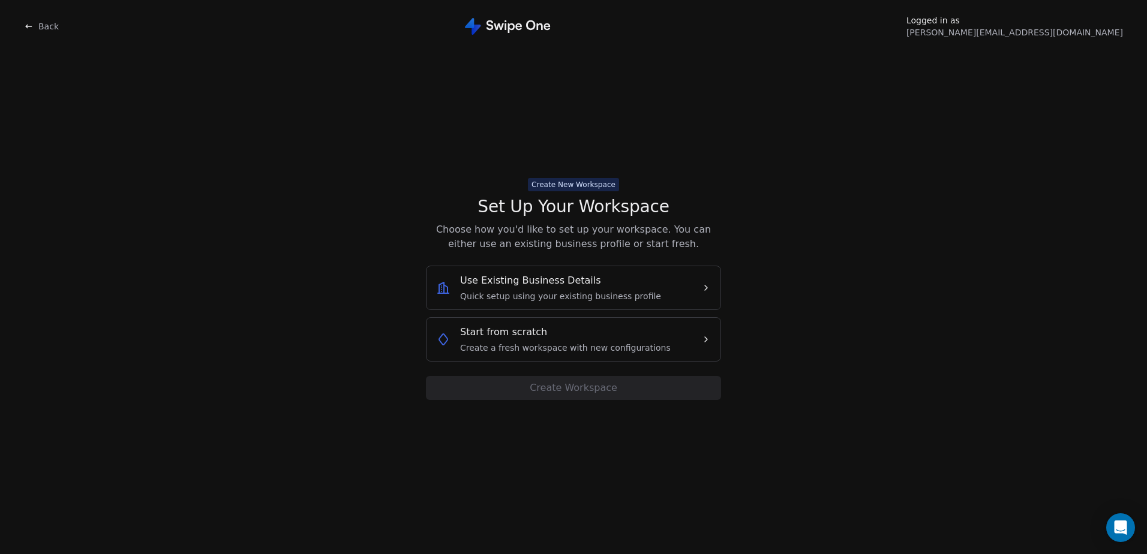 This screenshot has height=554, width=1147. What do you see at coordinates (1015, 20) in the screenshot?
I see `span: Logged in as` at bounding box center [1015, 20].